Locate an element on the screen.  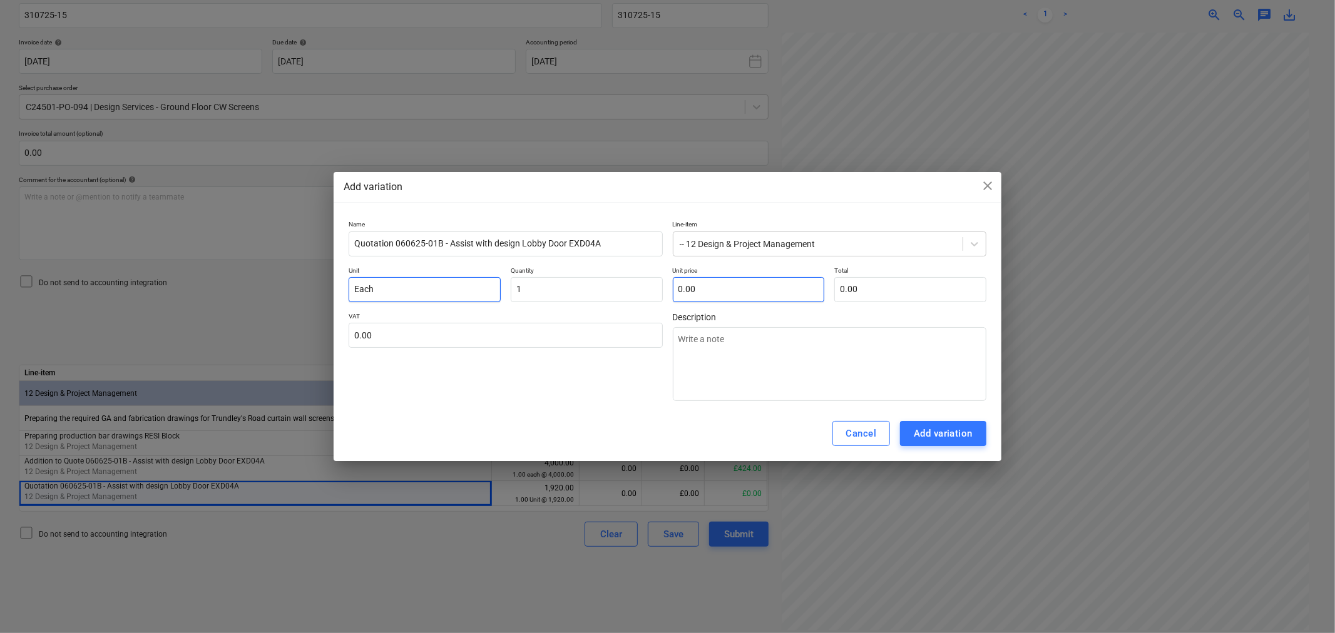
div: Chat Widget is located at coordinates (1303, 603).